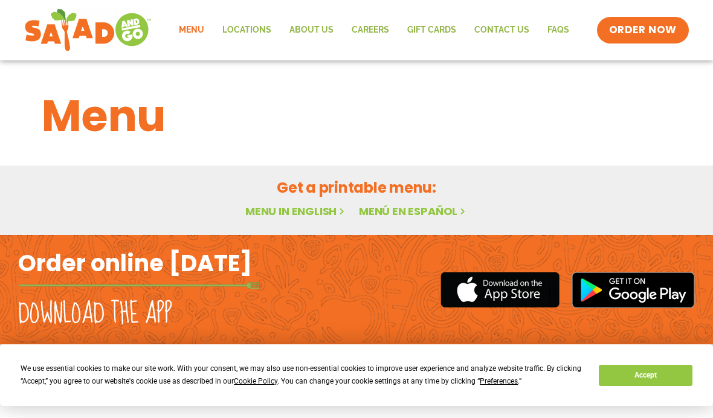 The height and width of the screenshot is (418, 713). What do you see at coordinates (559, 30) in the screenshot?
I see `a: FAQs` at bounding box center [559, 30].